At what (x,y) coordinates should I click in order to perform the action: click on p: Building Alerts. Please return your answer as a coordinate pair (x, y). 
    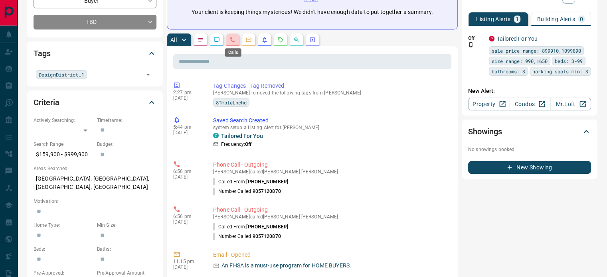
    Looking at the image, I should click on (556, 19).